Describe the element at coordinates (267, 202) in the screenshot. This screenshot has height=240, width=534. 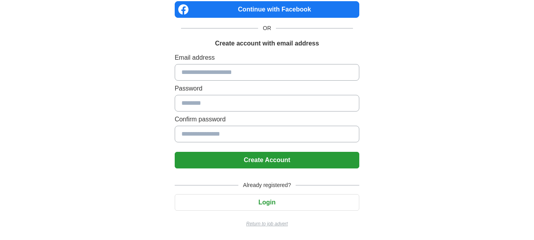
I see `a: Login` at that location.